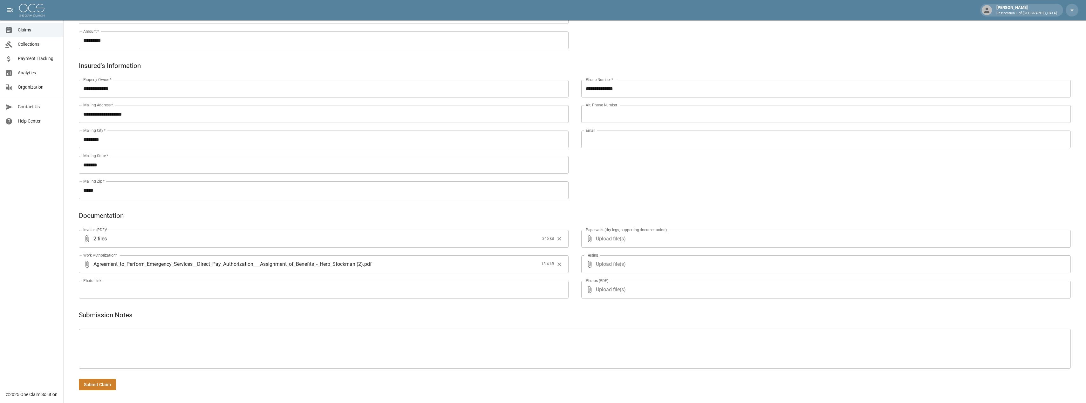 The width and height of the screenshot is (1086, 403). What do you see at coordinates (600, 79) in the screenshot?
I see `label: Phone Number` at bounding box center [600, 79].